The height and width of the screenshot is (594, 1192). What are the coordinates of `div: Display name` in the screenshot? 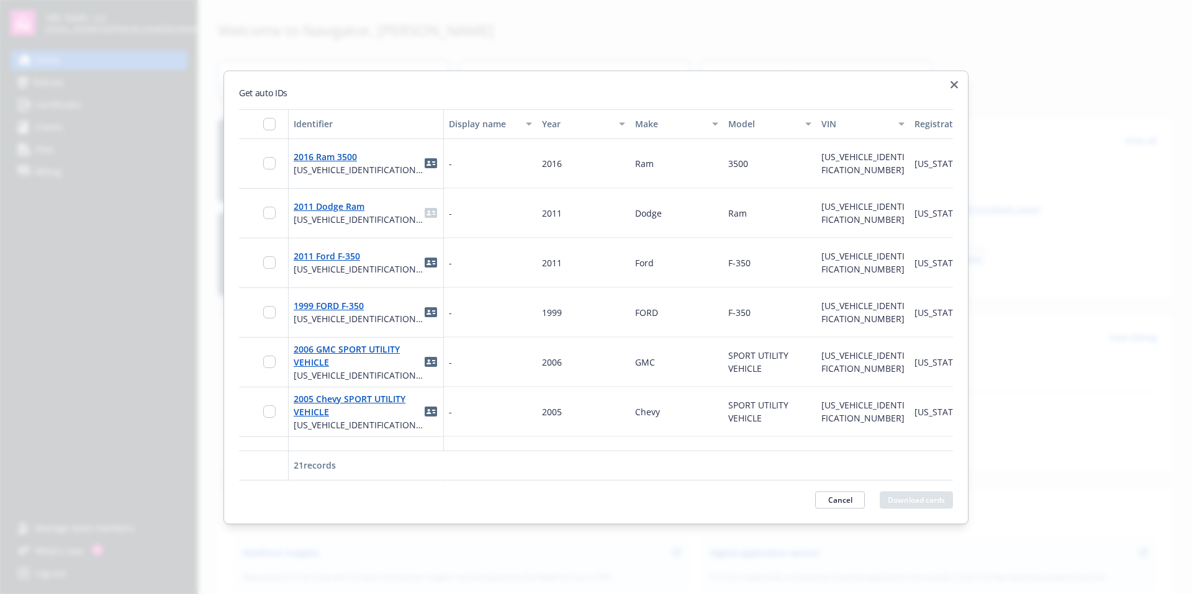 It's located at (484, 124).